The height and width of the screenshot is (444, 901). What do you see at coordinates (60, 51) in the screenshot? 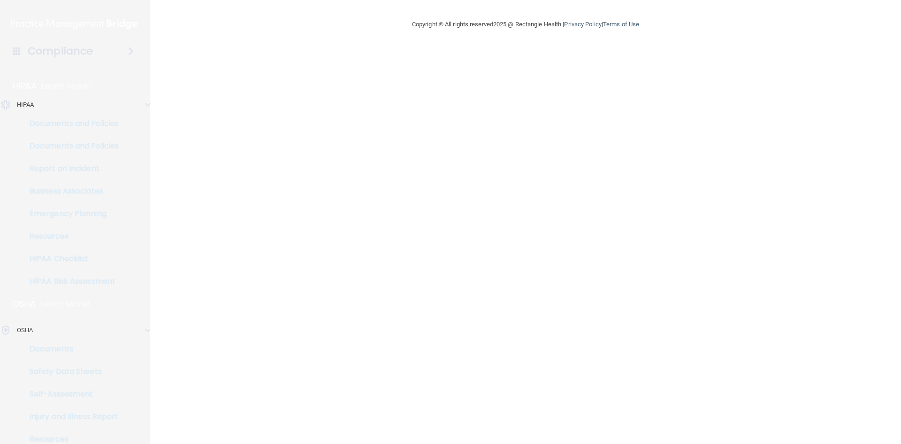
I see `h4: Compliance` at bounding box center [60, 51].